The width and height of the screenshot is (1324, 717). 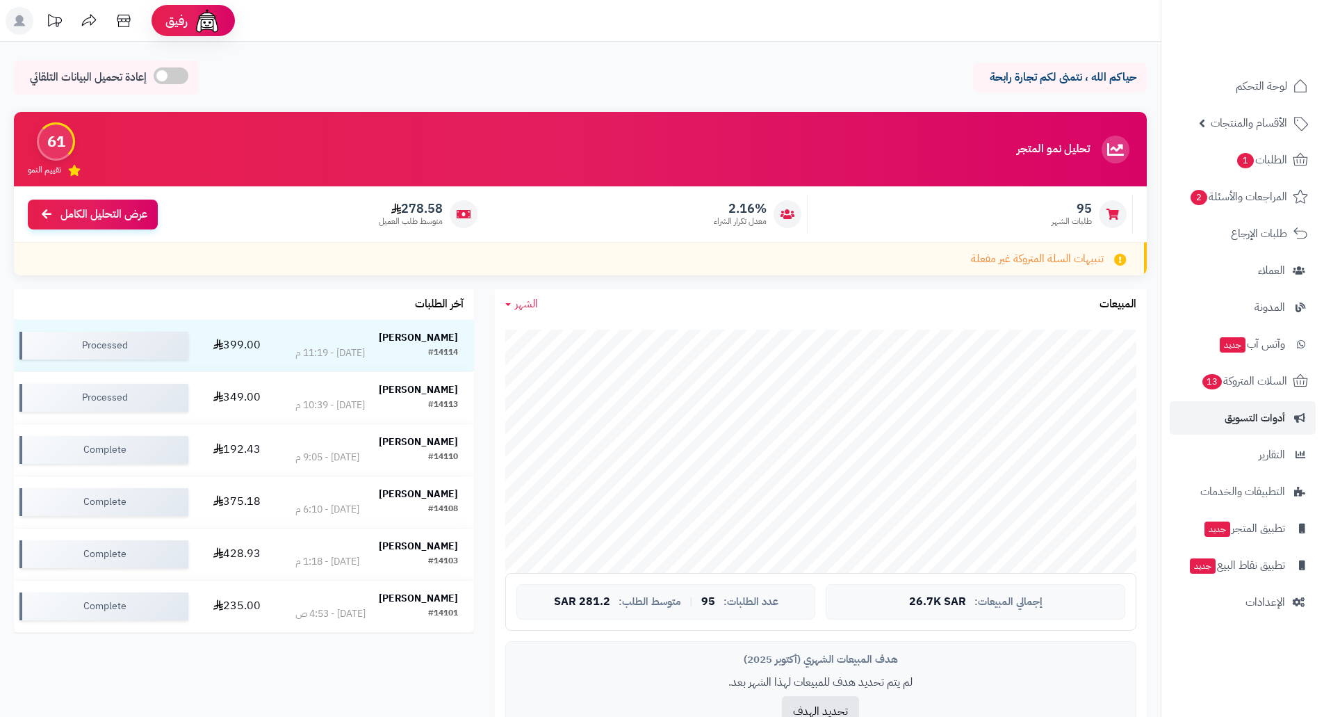 I want to click on span: عرض التحليل الكامل, so click(x=104, y=214).